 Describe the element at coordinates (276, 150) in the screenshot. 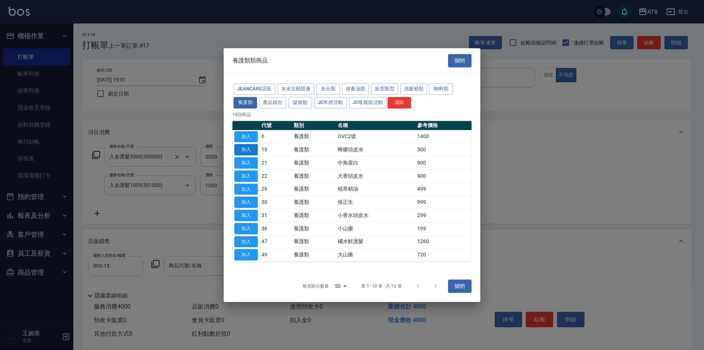

I see `td: 19` at that location.